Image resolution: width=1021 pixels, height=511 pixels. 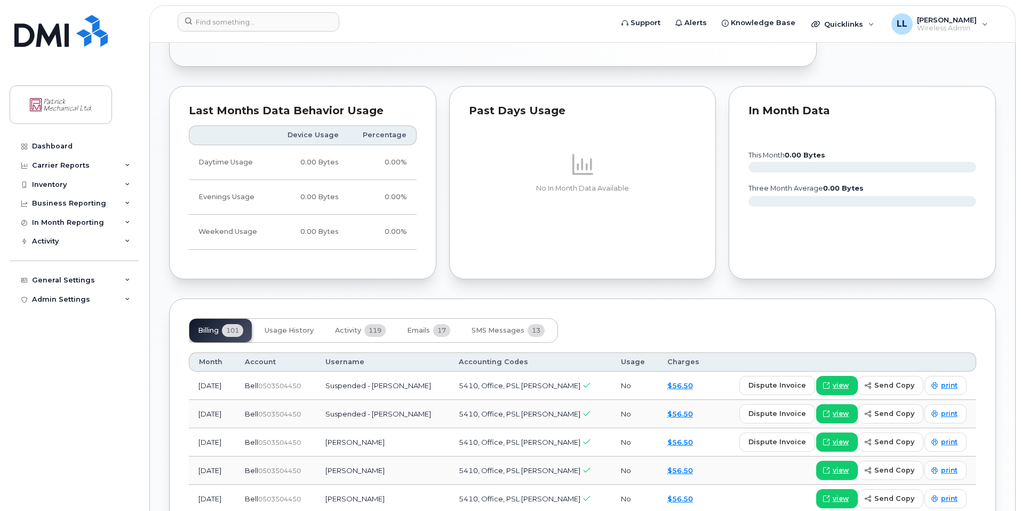 What do you see at coordinates (940, 24) in the screenshot?
I see `div: Luis Landa` at bounding box center [940, 24].